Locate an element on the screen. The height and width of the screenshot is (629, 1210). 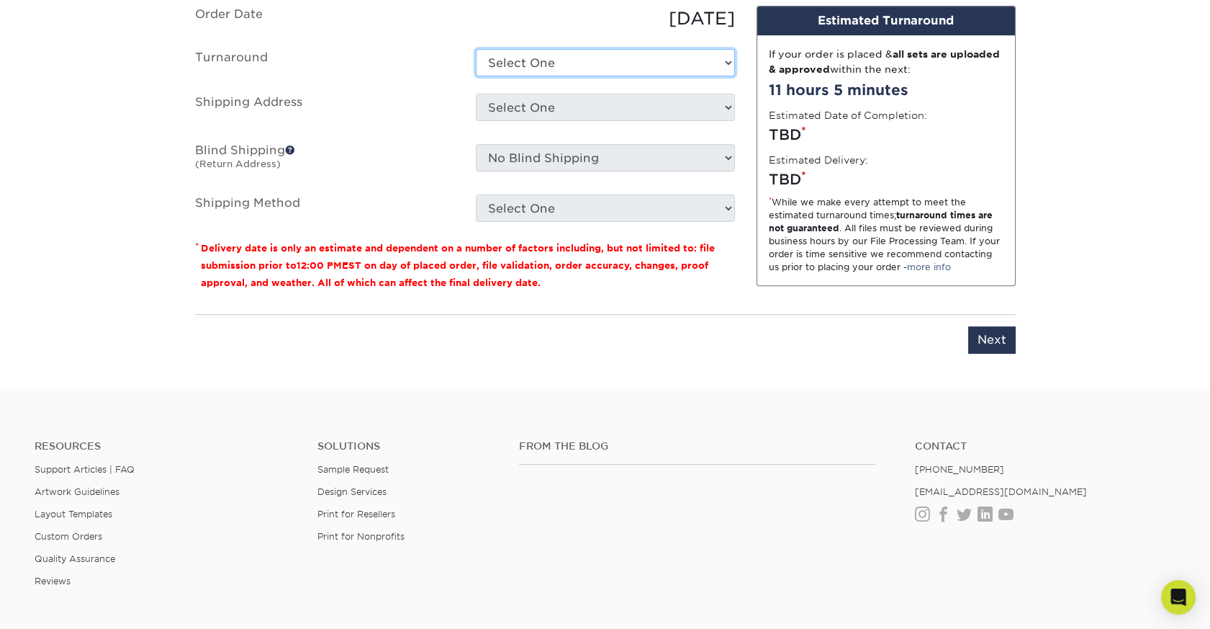
h4: Resources is located at coordinates (165, 446).